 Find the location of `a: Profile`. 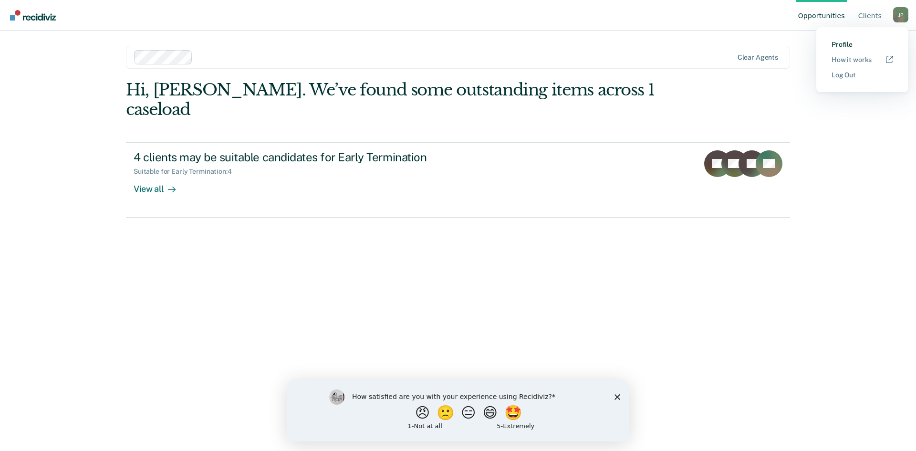

a: Profile is located at coordinates (862, 44).